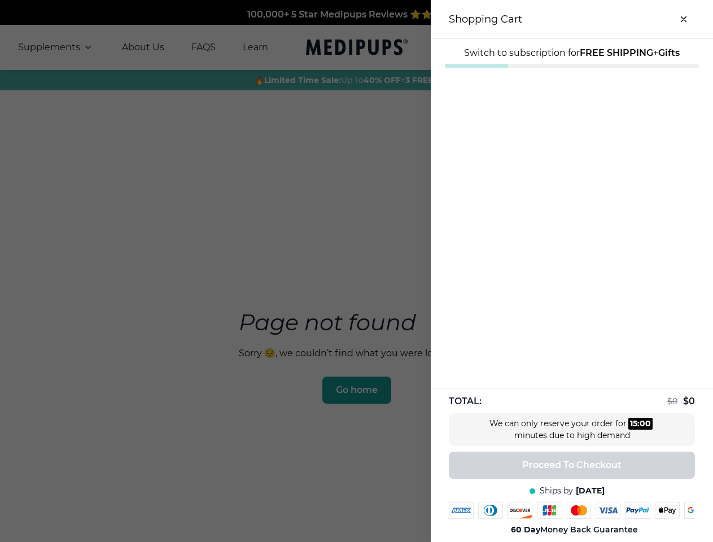 The image size is (713, 542). I want to click on div: 15, so click(633, 423).